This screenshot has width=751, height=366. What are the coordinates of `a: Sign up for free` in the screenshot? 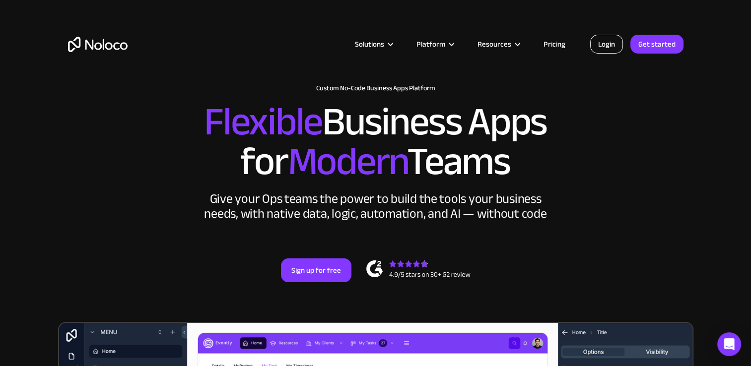 It's located at (316, 270).